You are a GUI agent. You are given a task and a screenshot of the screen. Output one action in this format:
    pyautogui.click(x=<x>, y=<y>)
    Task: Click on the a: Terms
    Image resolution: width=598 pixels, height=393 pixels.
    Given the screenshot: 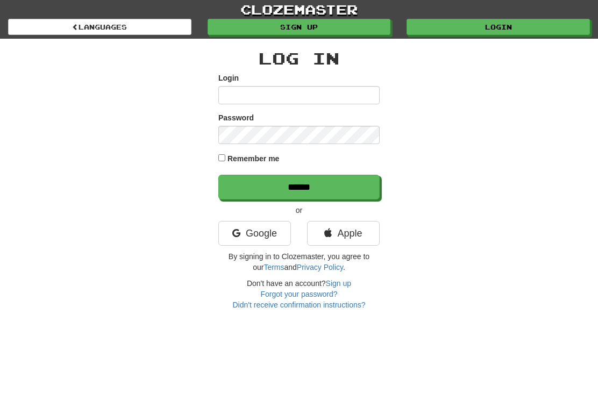 What is the action you would take?
    pyautogui.click(x=274, y=267)
    